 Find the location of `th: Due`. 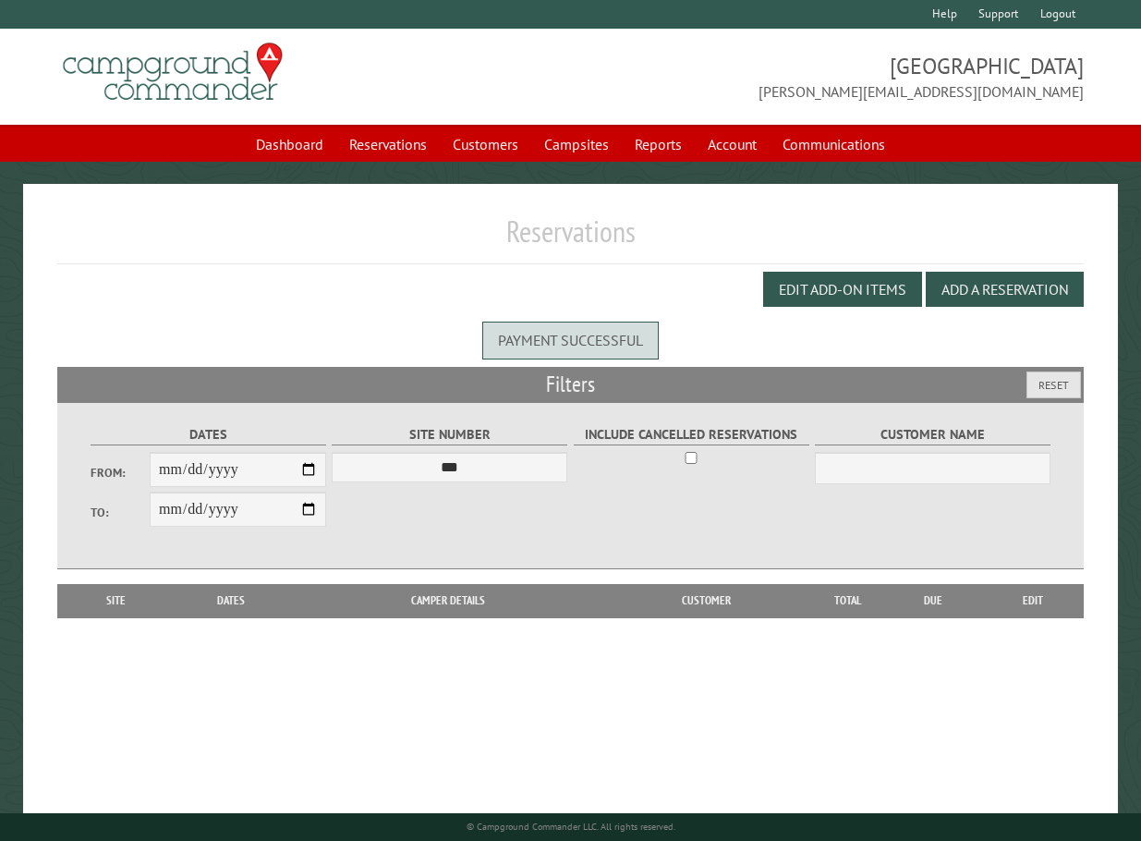

th: Due is located at coordinates (933, 601).